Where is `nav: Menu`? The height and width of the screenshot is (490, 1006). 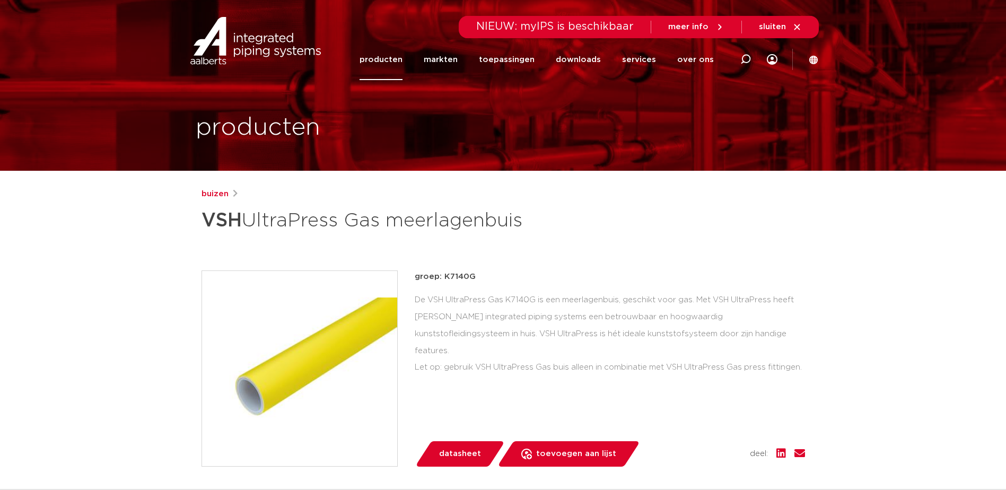 nav: Menu is located at coordinates (537, 59).